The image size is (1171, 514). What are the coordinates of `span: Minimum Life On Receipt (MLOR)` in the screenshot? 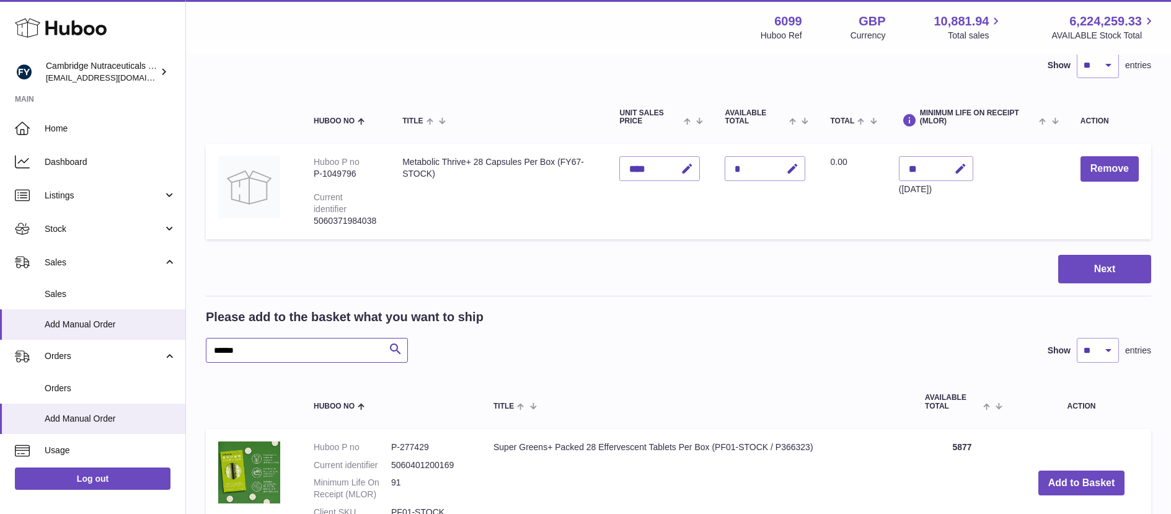 It's located at (978, 117).